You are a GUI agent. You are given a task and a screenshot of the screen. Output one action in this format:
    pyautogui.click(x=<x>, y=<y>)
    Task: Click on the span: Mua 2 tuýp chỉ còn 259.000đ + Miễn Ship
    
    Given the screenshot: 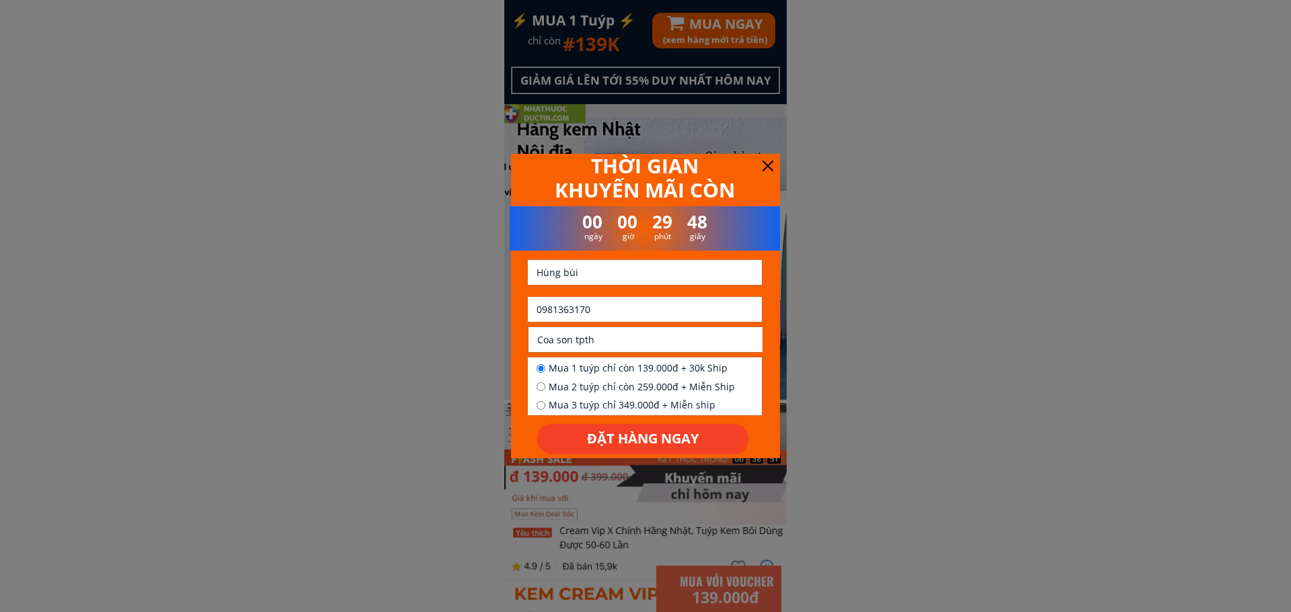 What is the action you would take?
    pyautogui.click(x=641, y=387)
    